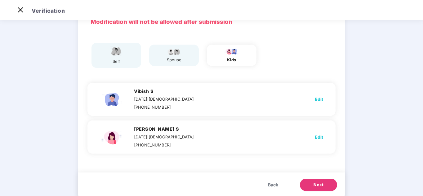 The width and height of the screenshot is (423, 196). Describe the element at coordinates (232, 60) in the screenshot. I see `div: kids` at that location.